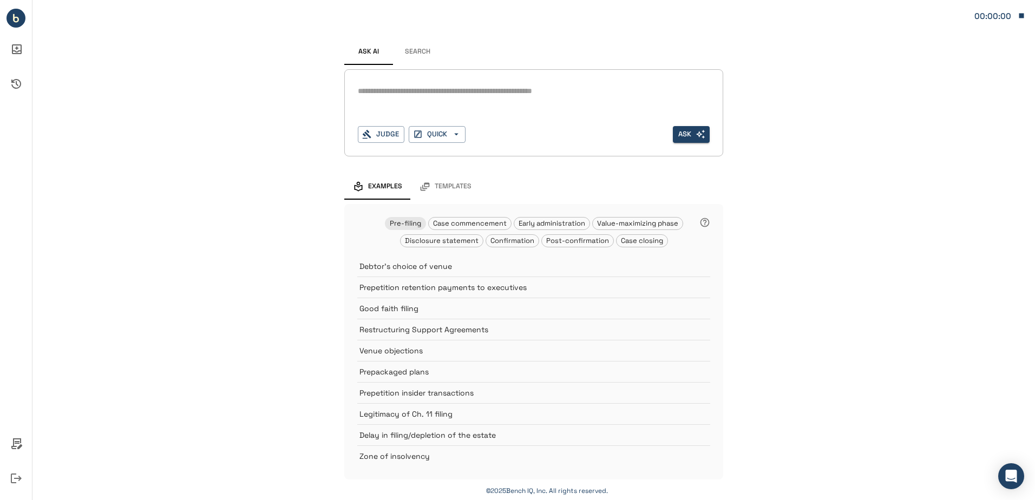  Describe the element at coordinates (638, 224) in the screenshot. I see `div: Value-maximizing phase` at that location.